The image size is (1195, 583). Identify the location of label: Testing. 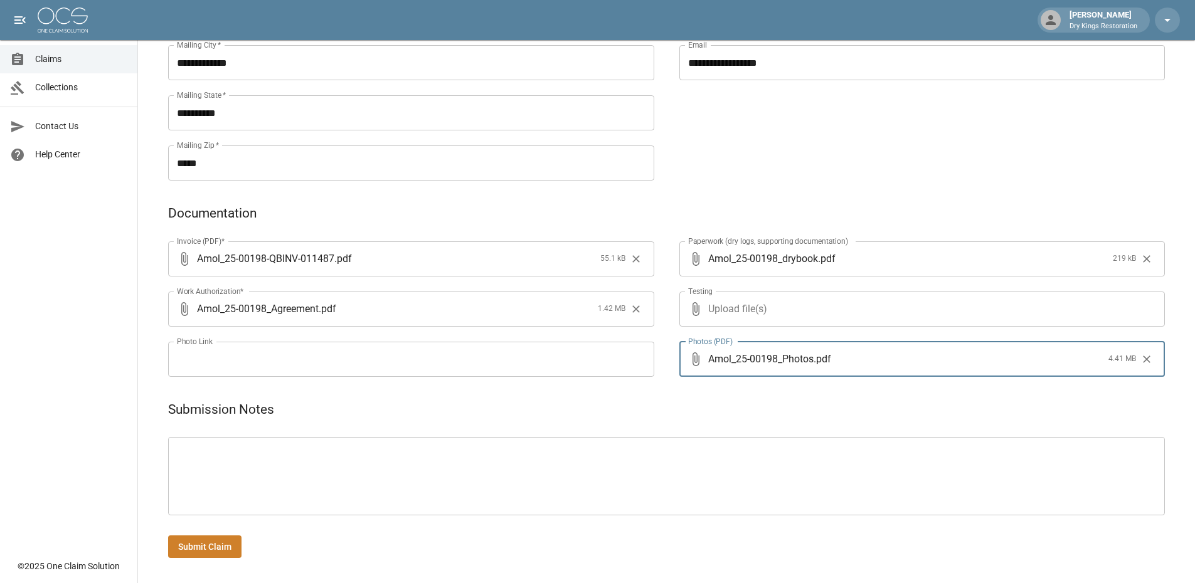
(700, 291).